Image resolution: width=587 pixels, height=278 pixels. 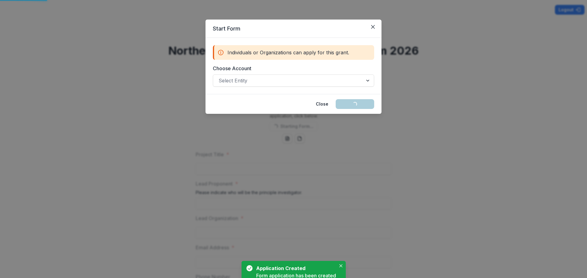 What do you see at coordinates (295, 269) in the screenshot?
I see `div: Application Created` at bounding box center [295, 269].